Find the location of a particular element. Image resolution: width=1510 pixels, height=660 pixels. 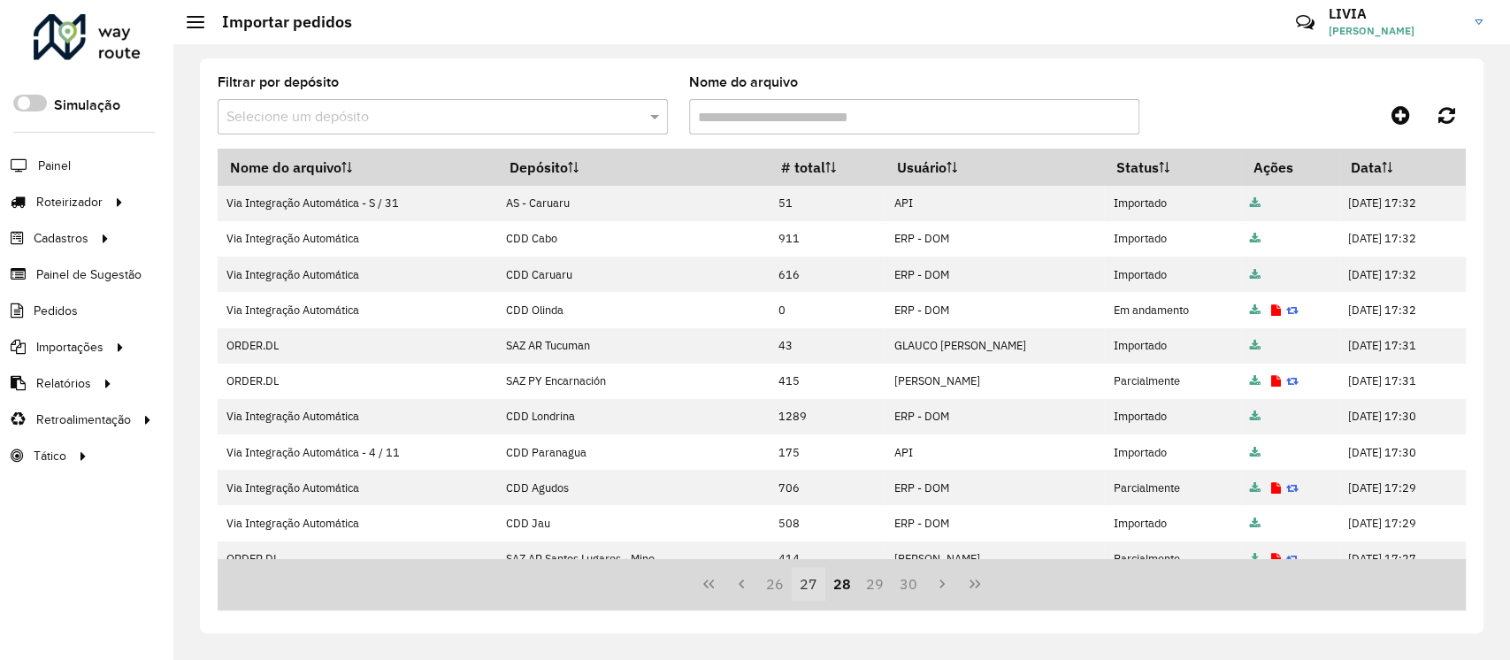

td: 175 is located at coordinates (827, 452).